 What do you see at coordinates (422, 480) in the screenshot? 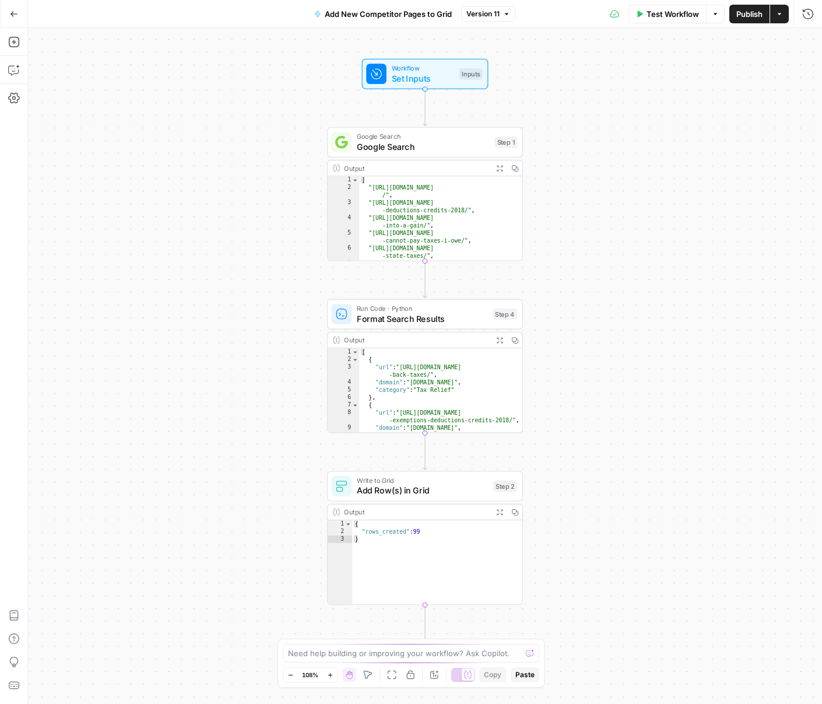
I see `span: Write to Grid` at bounding box center [422, 480].